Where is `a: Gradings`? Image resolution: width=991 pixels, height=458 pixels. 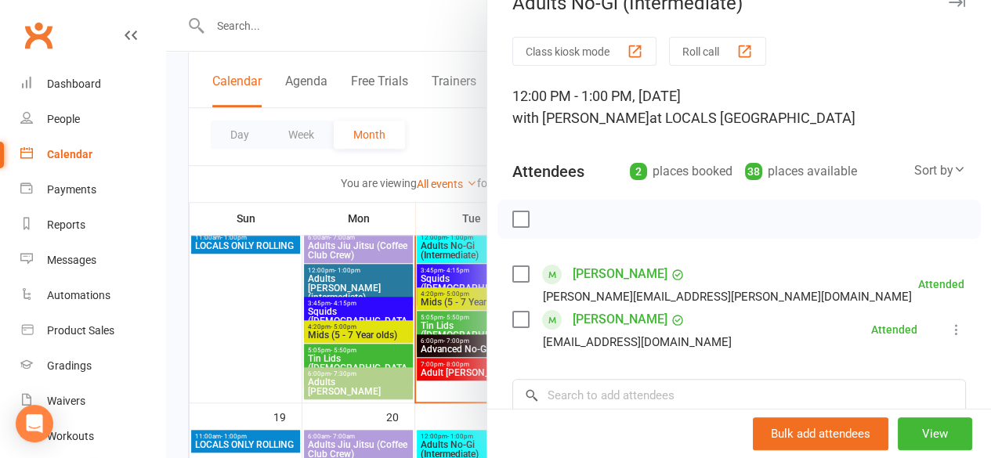
a: Gradings is located at coordinates (92, 366).